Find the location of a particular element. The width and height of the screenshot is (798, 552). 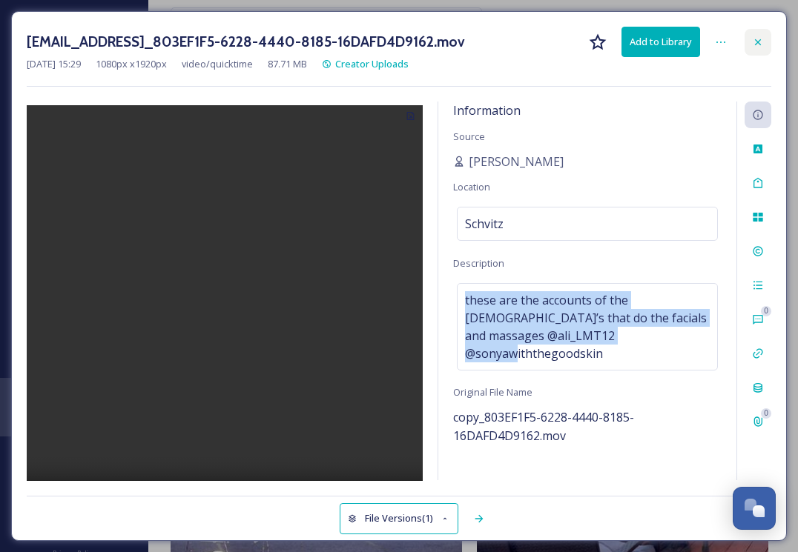

button: Add to Library is located at coordinates (660, 42).